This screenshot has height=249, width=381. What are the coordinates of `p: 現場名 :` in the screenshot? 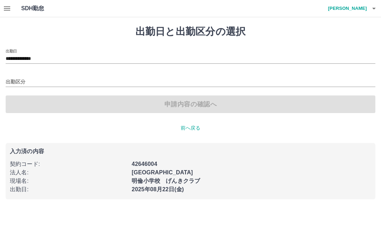 It's located at (68, 181).